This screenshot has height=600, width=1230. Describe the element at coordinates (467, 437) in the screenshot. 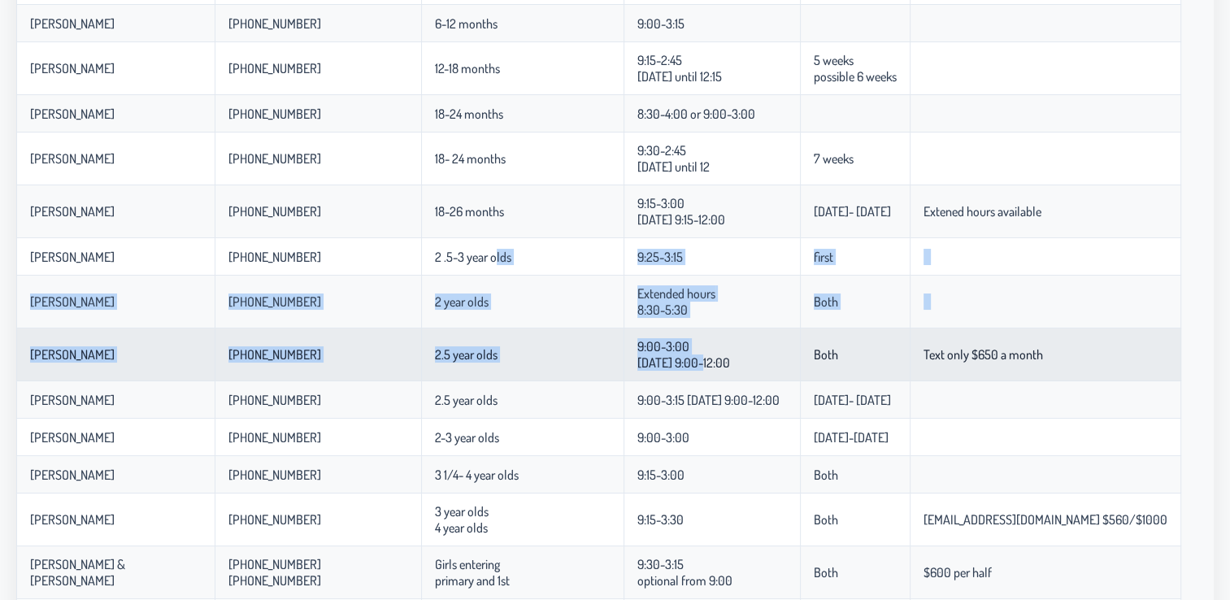

I see `p-celleditor: 2-3 year olds` at that location.